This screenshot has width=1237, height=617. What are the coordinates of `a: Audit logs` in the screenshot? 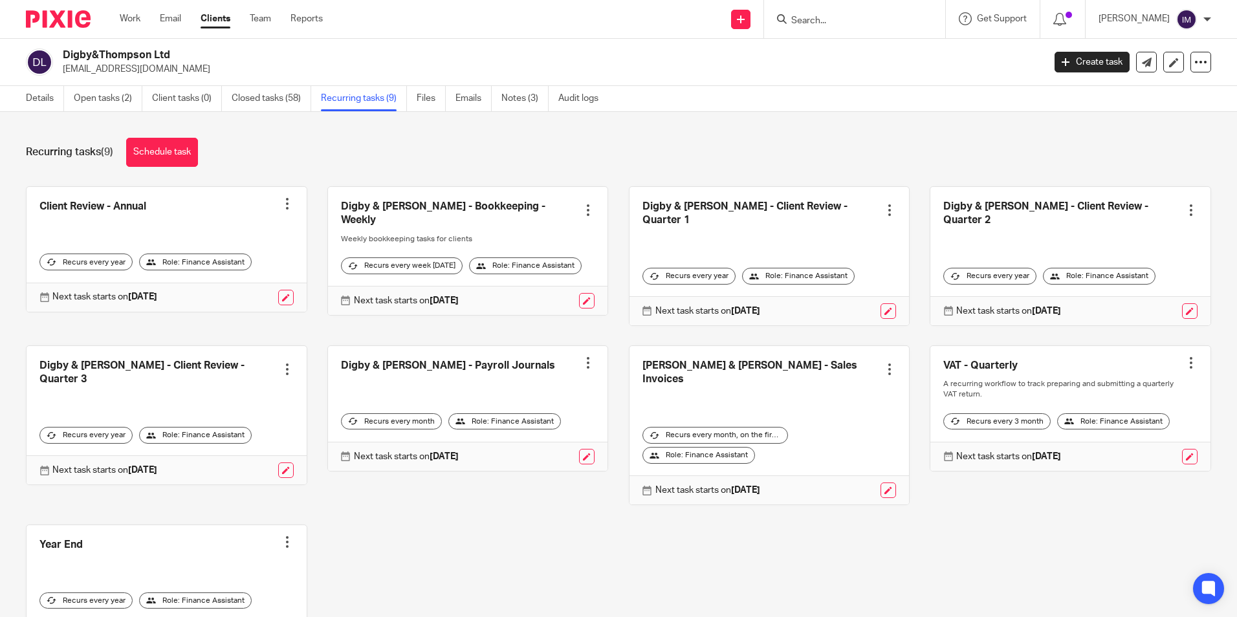 It's located at (583, 98).